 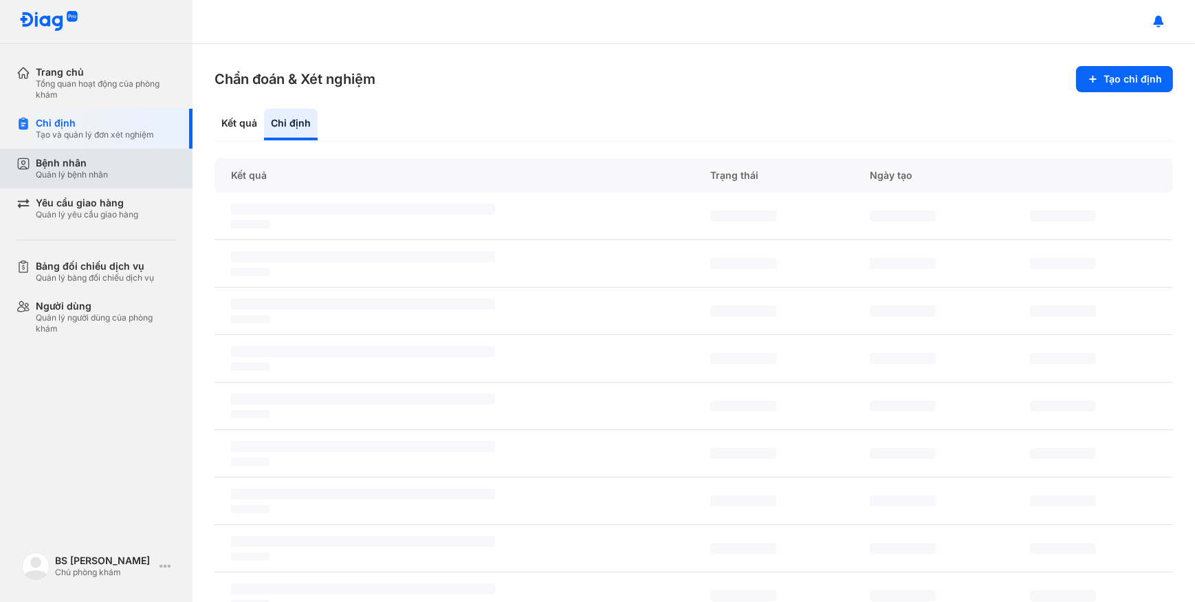 I want to click on div: Tổng quan hoạt động của phòng khám, so click(x=106, y=89).